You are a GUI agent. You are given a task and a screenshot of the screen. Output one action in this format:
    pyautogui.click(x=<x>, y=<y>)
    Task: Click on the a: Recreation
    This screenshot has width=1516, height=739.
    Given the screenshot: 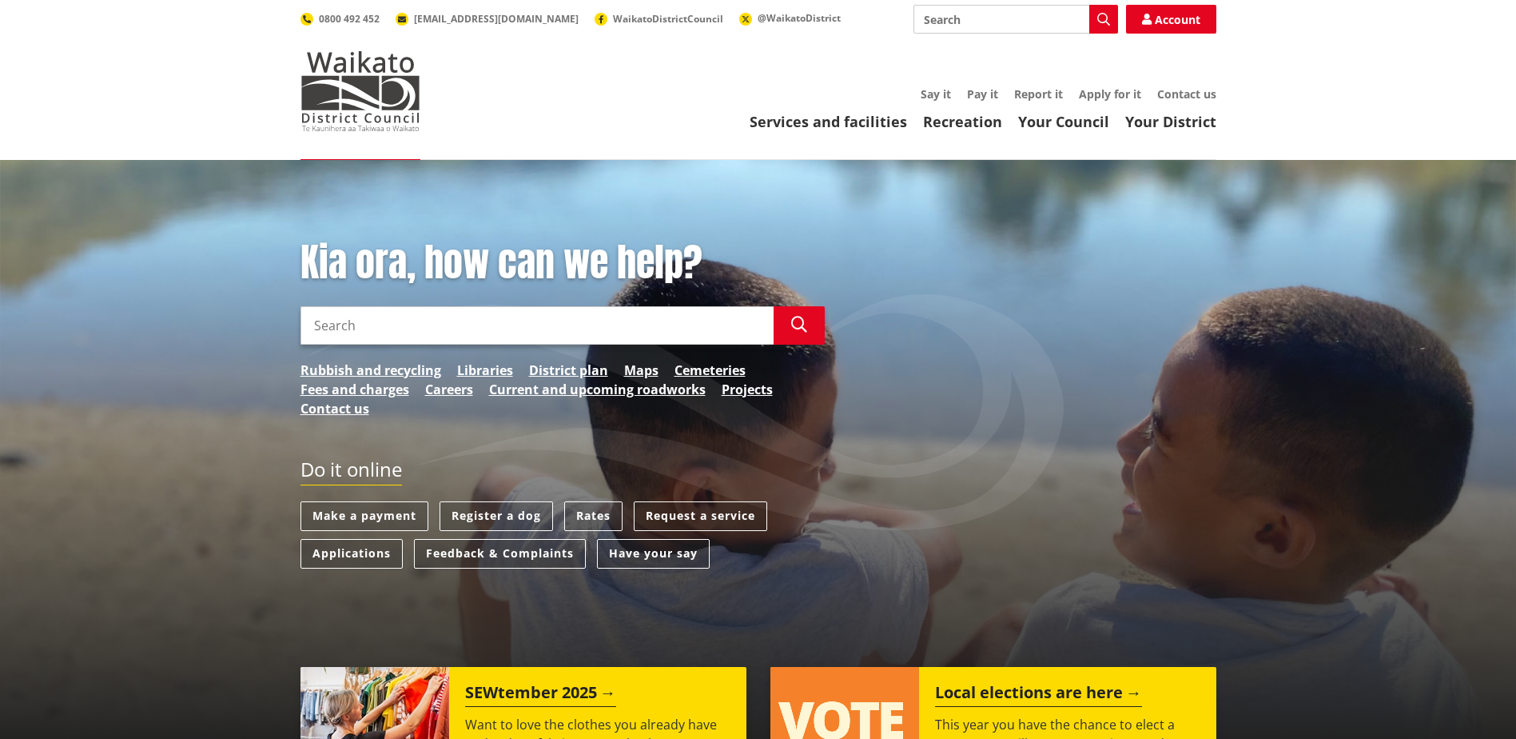 What is the action you would take?
    pyautogui.click(x=962, y=122)
    